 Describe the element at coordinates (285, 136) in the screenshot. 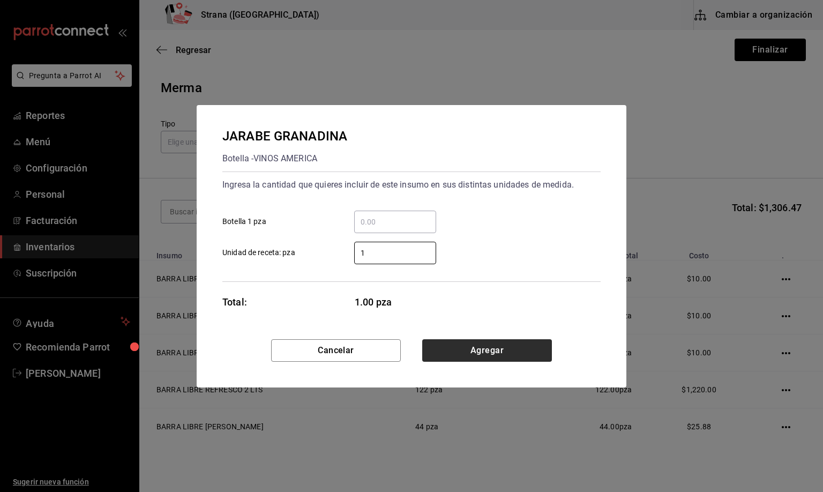

I see `div: JARABE GRANADINA` at that location.